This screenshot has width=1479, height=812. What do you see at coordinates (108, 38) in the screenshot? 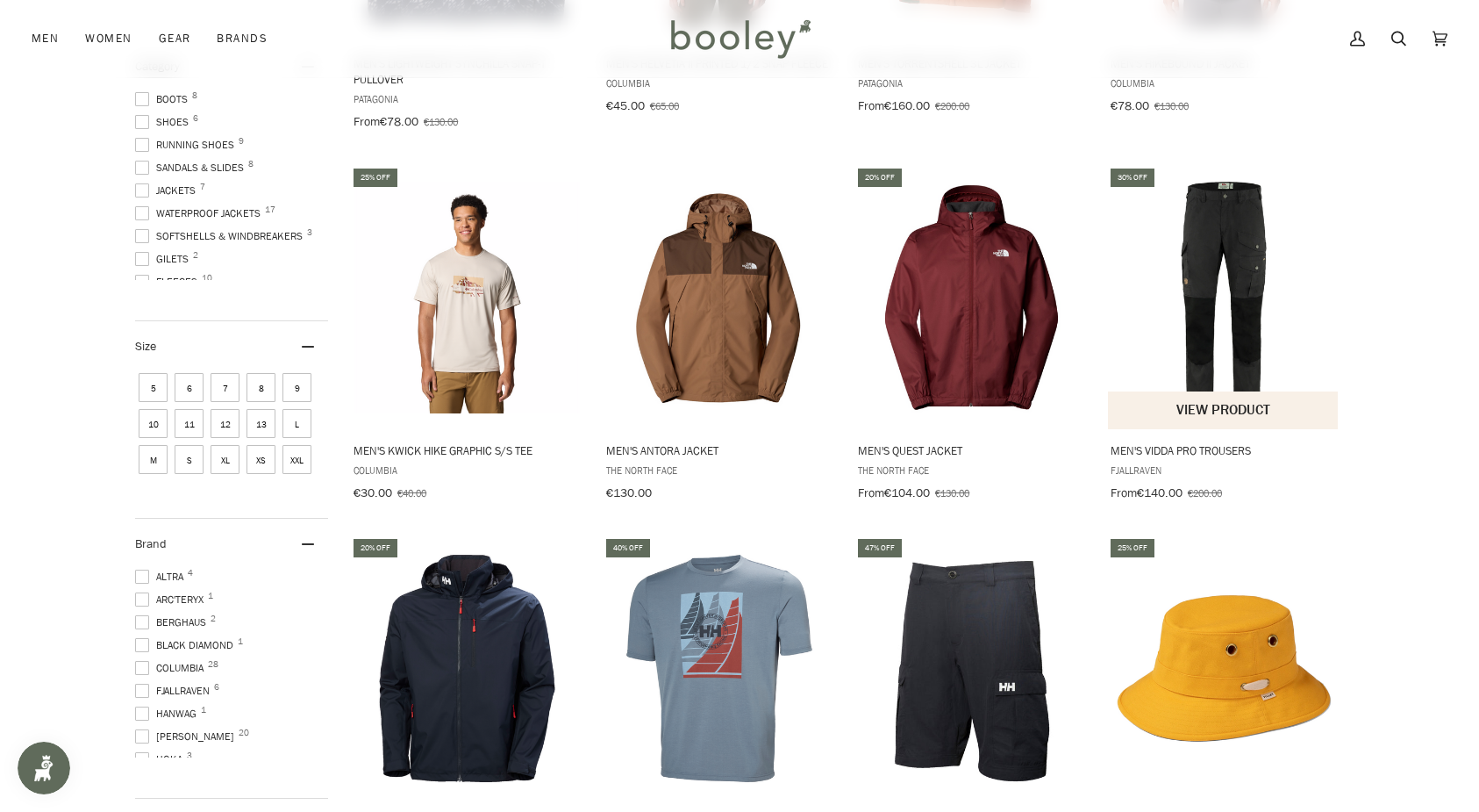
I see `span: Women` at bounding box center [108, 38].